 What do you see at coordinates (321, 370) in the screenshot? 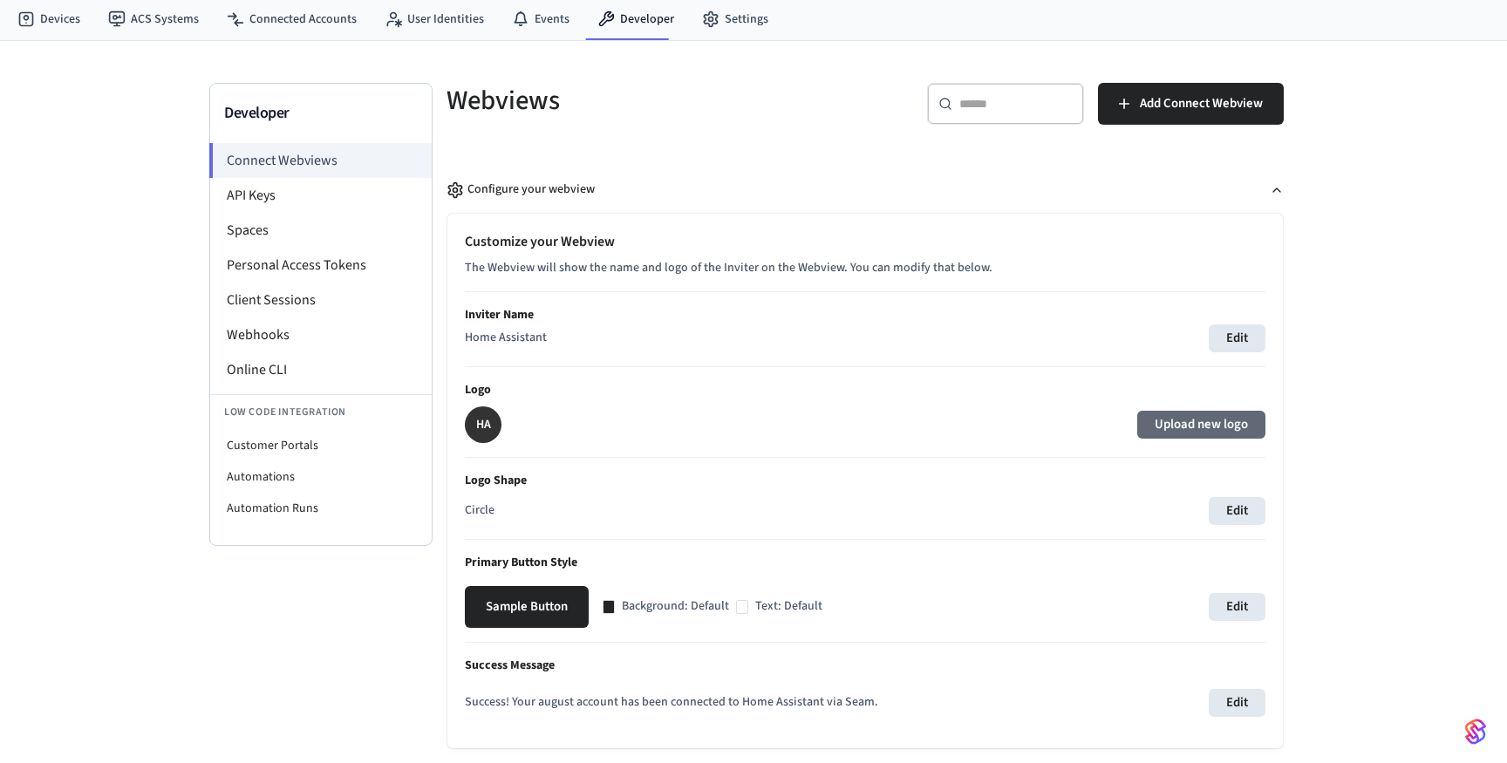
I see `li: Online CLI` at bounding box center [321, 370].